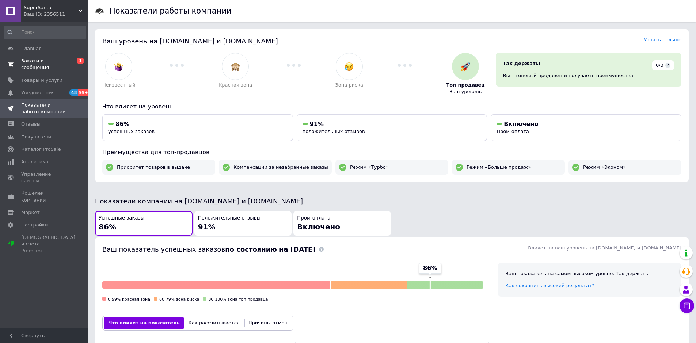  What do you see at coordinates (209, 249) in the screenshot?
I see `span: Ваш показатель успешных заказов` at bounding box center [209, 249].